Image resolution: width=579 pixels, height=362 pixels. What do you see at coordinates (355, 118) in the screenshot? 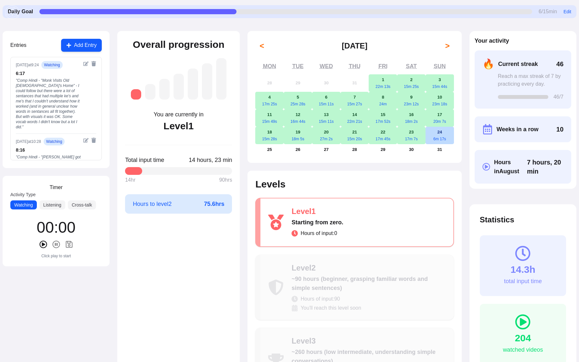
I see `button: August 14, 202522m 21s` at bounding box center [355, 118].